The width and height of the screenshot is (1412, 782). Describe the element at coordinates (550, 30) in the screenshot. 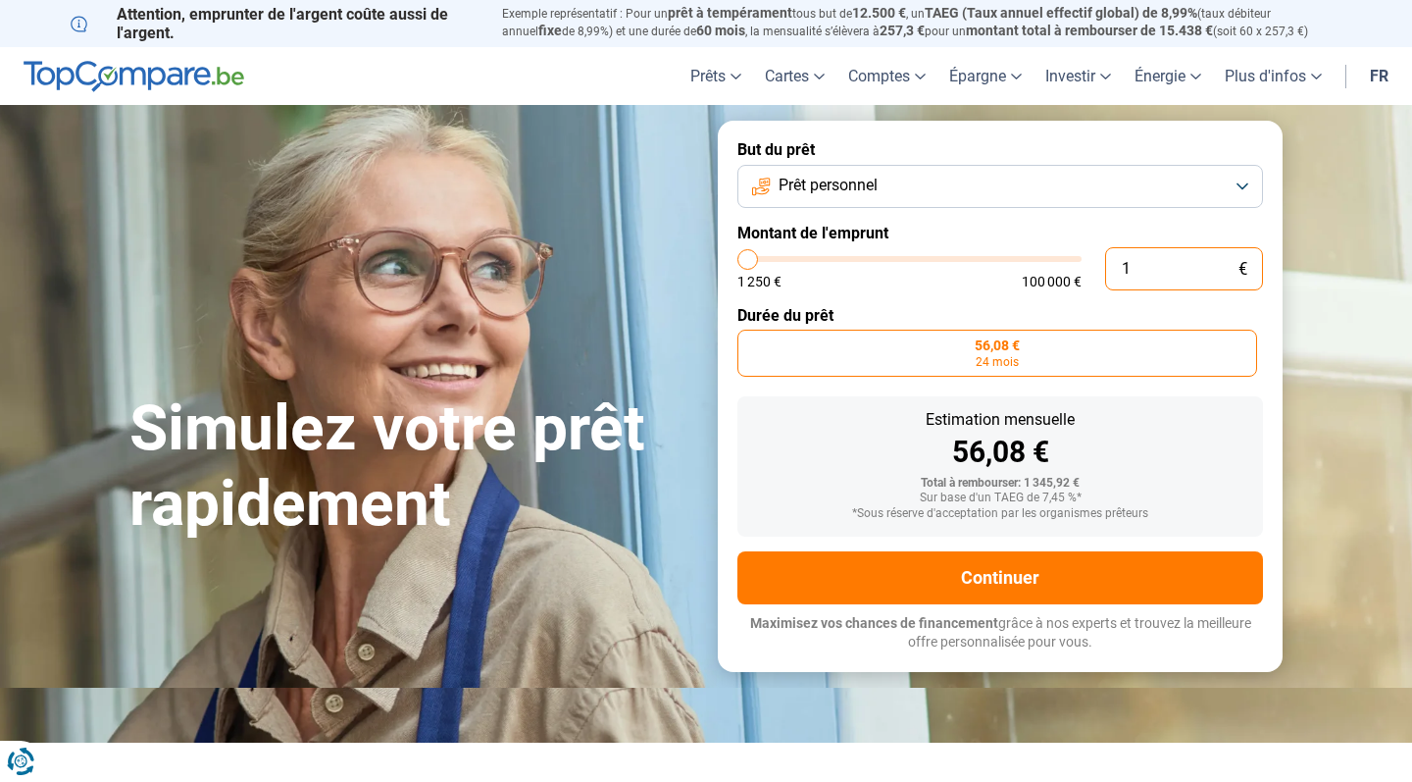

I see `span: fixe` at that location.